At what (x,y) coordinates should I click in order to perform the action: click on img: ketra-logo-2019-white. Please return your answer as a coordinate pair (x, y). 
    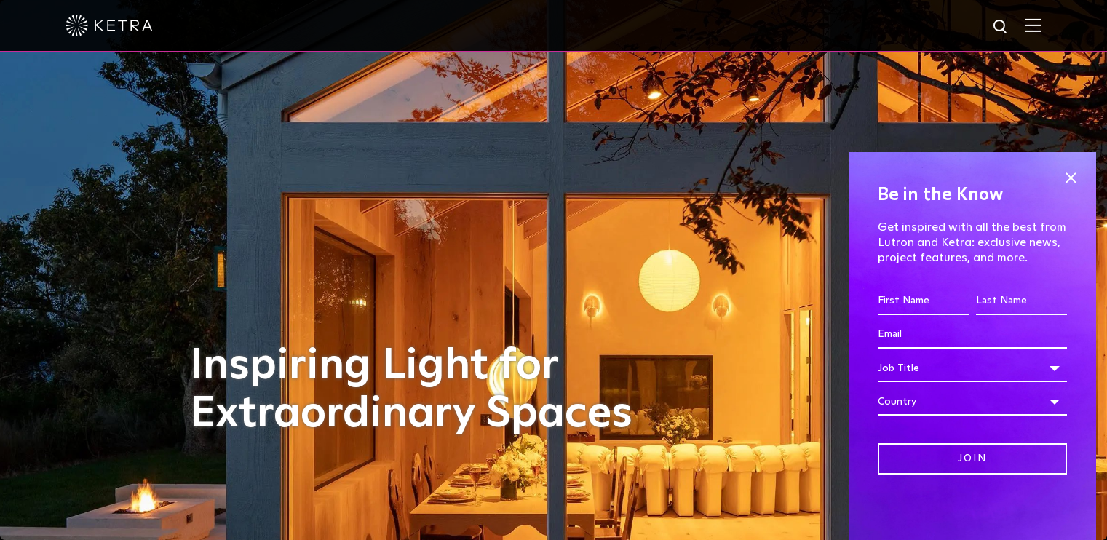
    Looking at the image, I should click on (109, 25).